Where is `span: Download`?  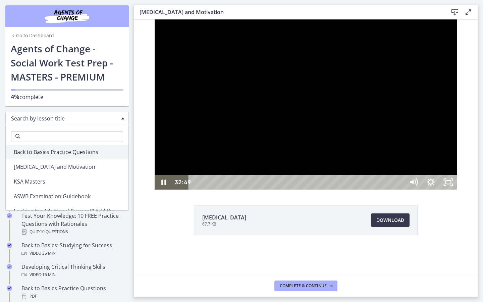
span: Download is located at coordinates (390, 220).